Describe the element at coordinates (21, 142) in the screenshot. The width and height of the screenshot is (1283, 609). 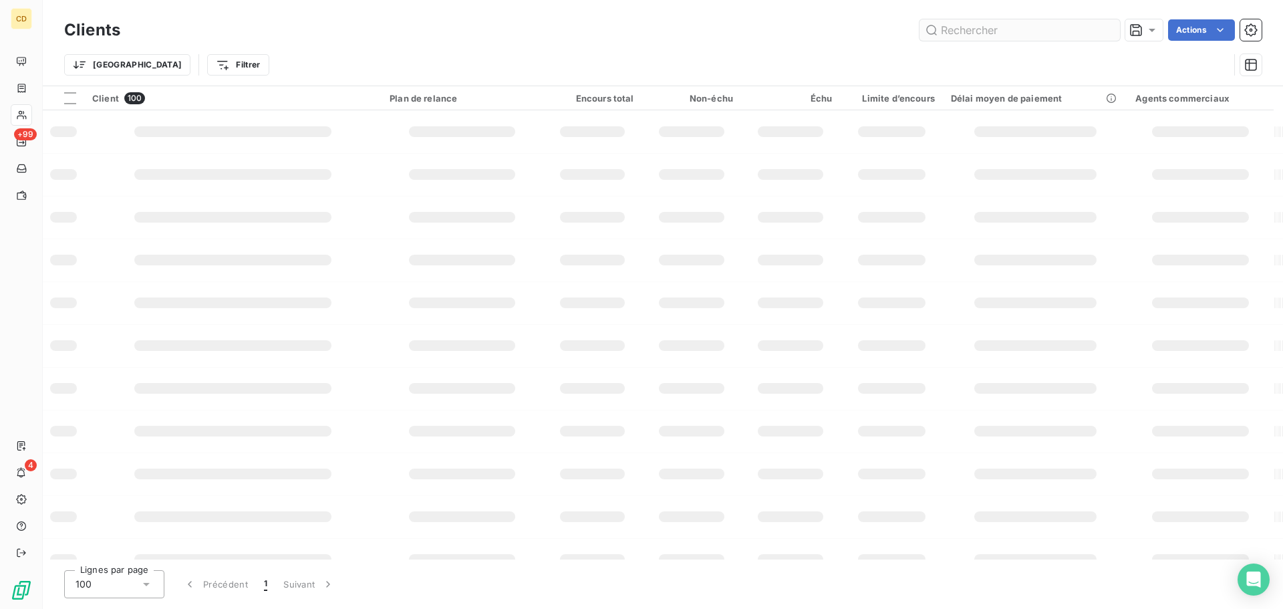
I see `a: +99` at that location.